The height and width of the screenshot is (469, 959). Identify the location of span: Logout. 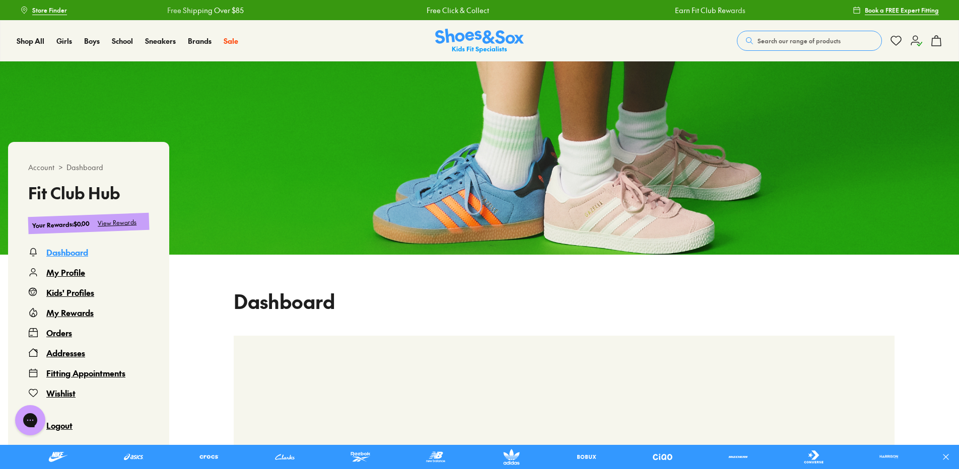
(59, 425).